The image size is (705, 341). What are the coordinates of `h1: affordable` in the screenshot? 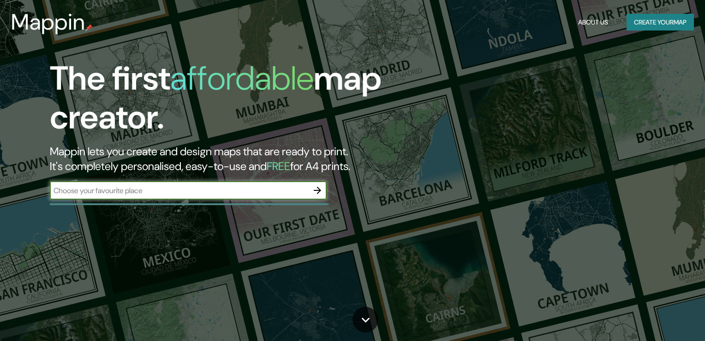 It's located at (242, 78).